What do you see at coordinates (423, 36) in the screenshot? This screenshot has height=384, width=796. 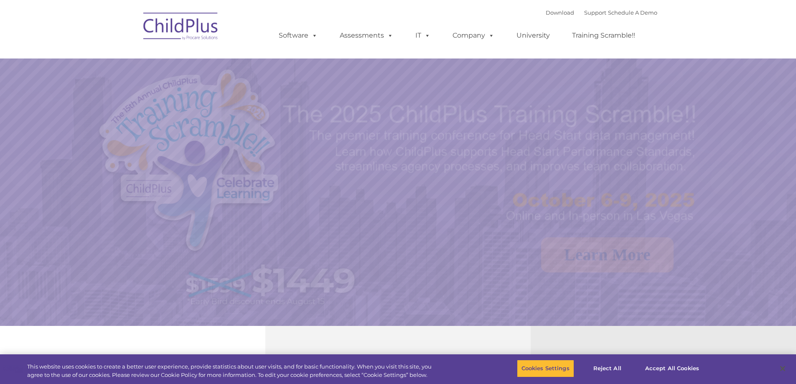 I see `a: IT` at bounding box center [423, 36].